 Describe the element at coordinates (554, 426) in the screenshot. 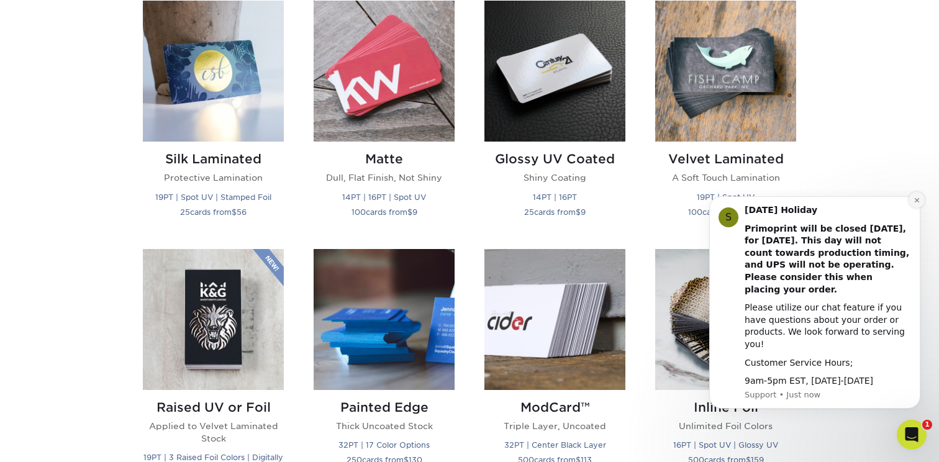

I see `p: Triple Layer, Uncoated` at that location.